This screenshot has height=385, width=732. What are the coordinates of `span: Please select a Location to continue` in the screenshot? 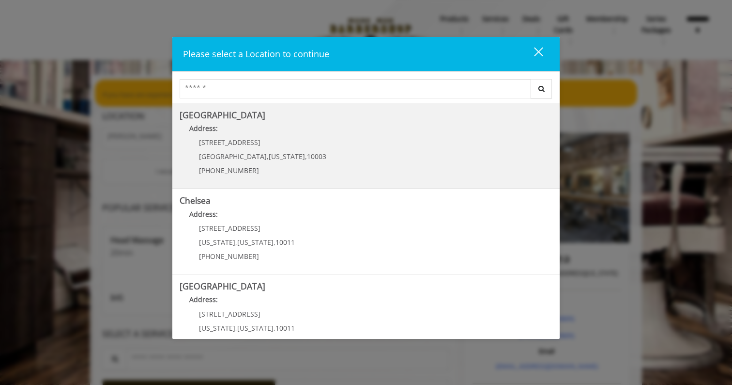 It's located at (256, 54).